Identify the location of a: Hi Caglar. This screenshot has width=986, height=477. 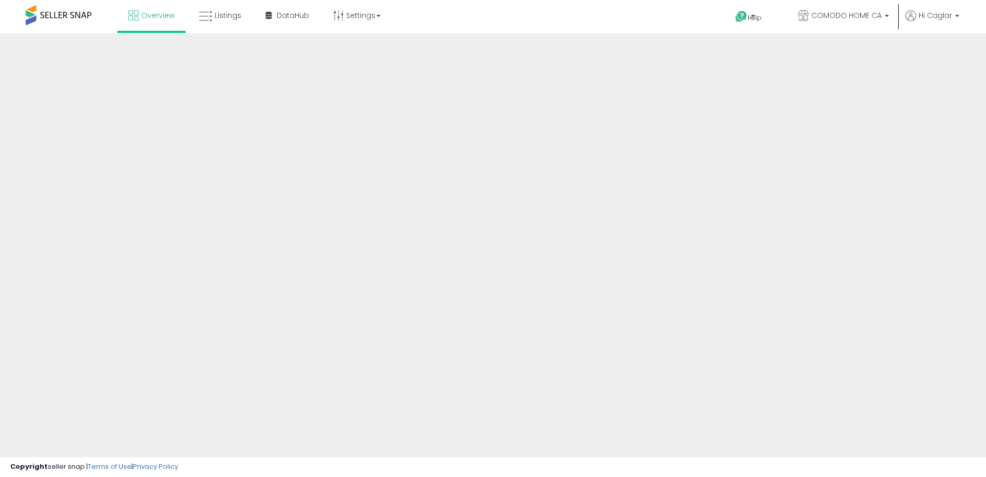
(932, 22).